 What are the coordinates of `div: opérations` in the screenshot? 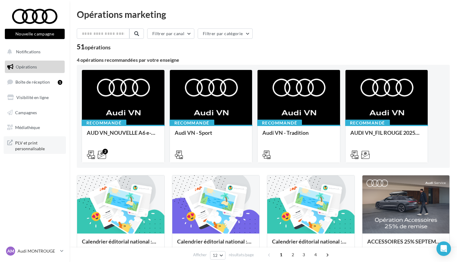 It's located at (98, 47).